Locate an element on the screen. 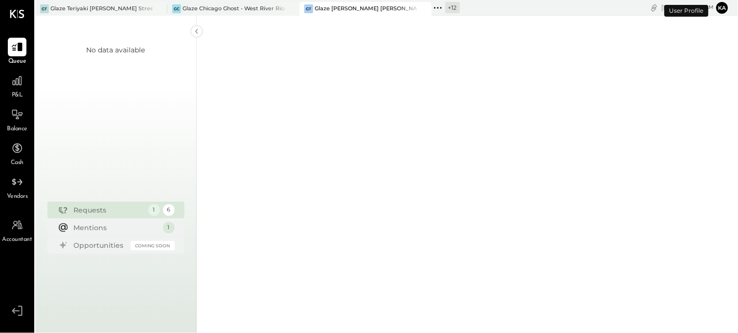  div: Mentions is located at coordinates (116, 228).